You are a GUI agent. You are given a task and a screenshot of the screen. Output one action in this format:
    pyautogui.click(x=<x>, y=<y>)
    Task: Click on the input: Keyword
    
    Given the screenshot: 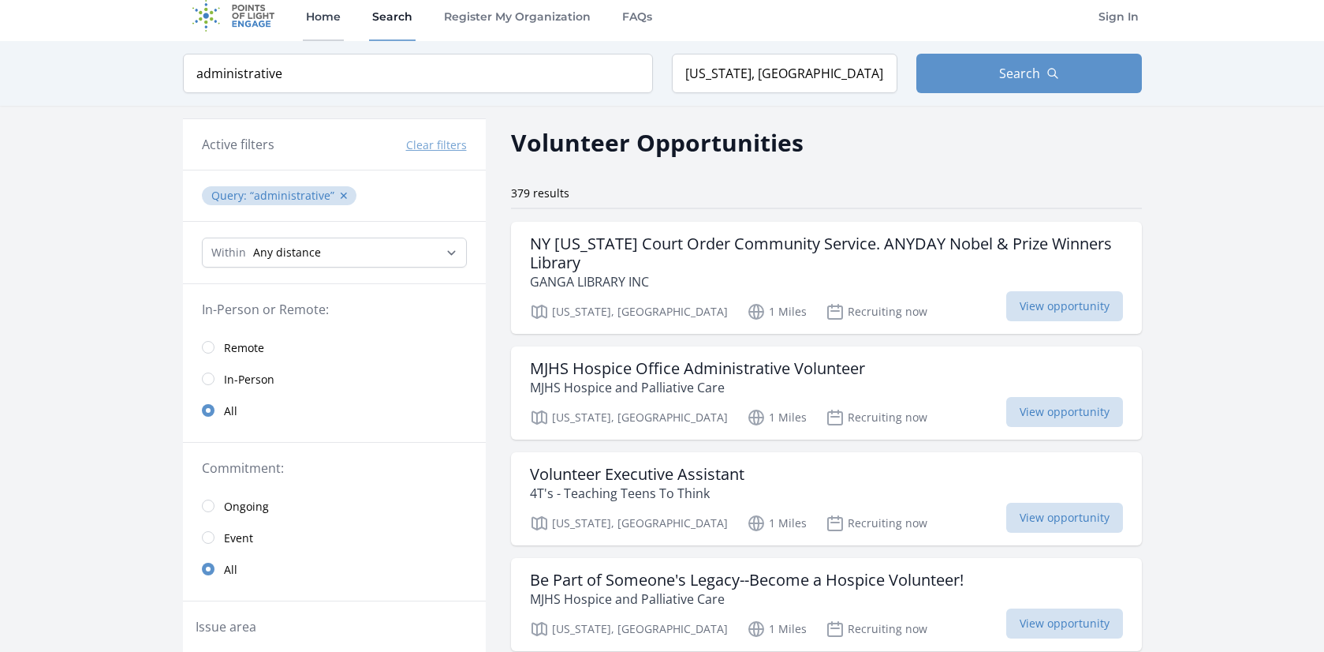 What is the action you would take?
    pyautogui.click(x=418, y=73)
    